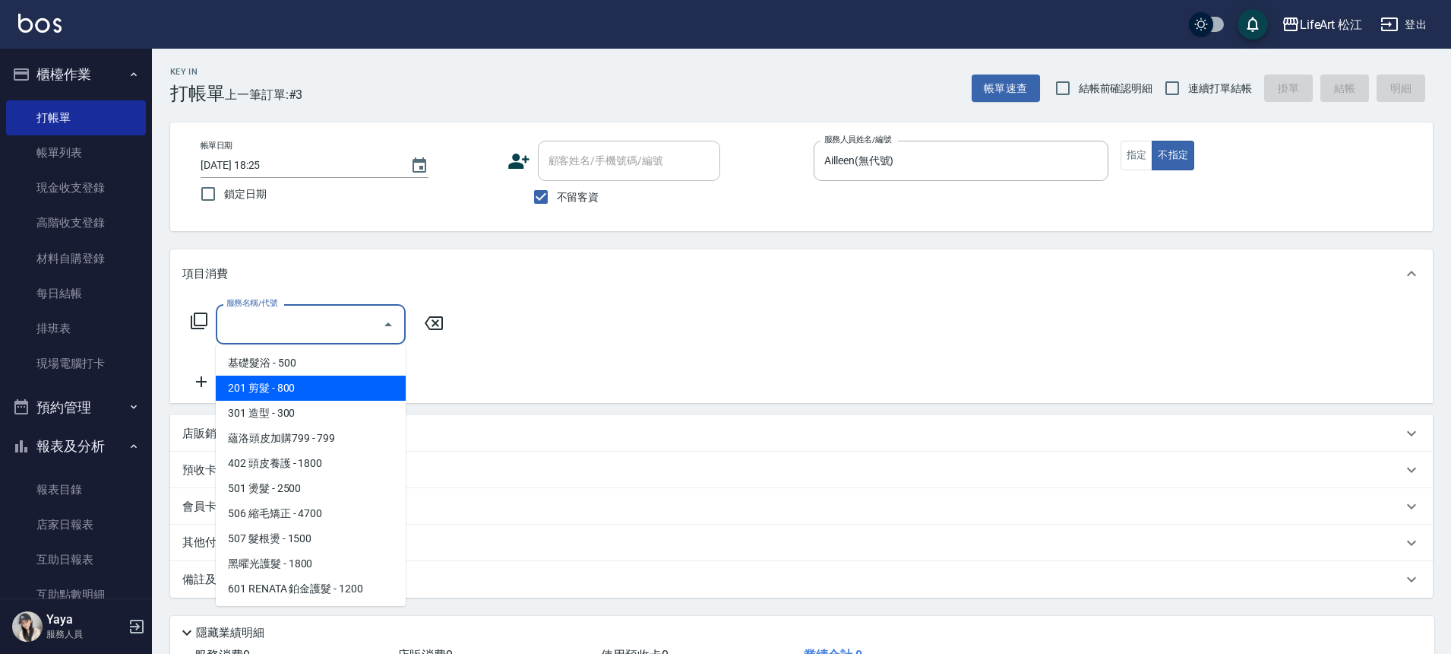 This screenshot has height=654, width=1451. I want to click on a: 現金收支登錄, so click(76, 188).